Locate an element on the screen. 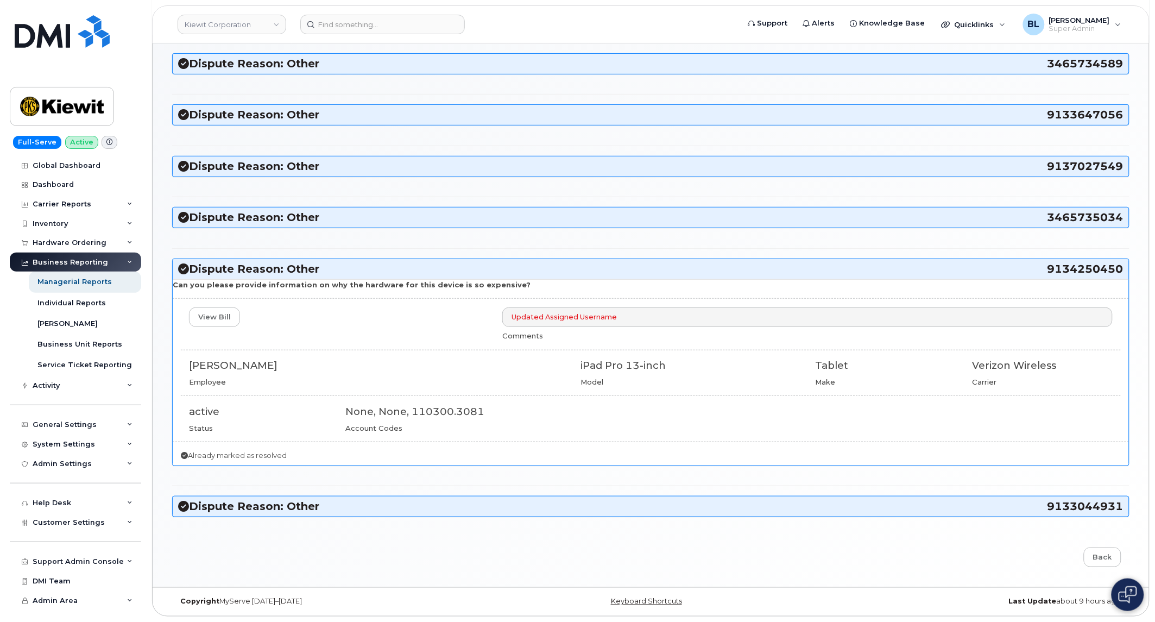 This screenshot has width=1155, height=622. a: Back is located at coordinates (1103, 557).